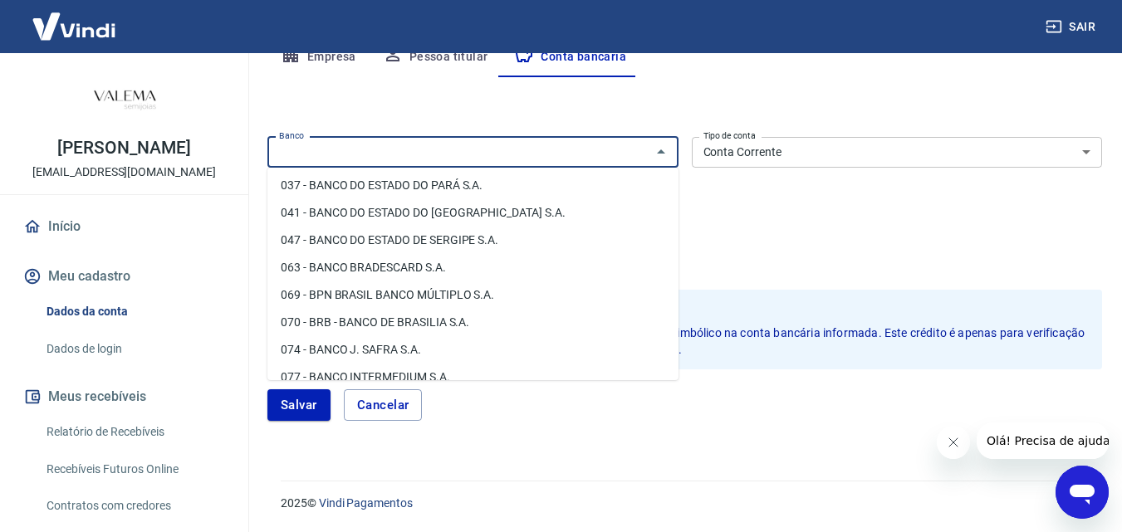 This screenshot has height=532, width=1122. I want to click on b: Atenção, so click(698, 311).